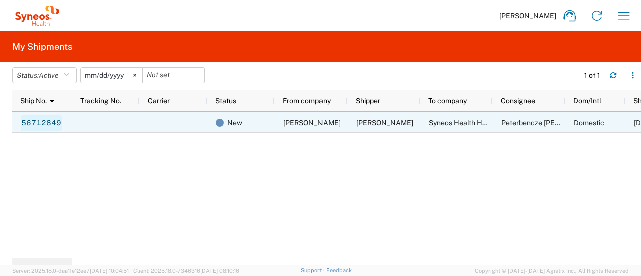  I want to click on span: Judit Szepesi, so click(312, 123).